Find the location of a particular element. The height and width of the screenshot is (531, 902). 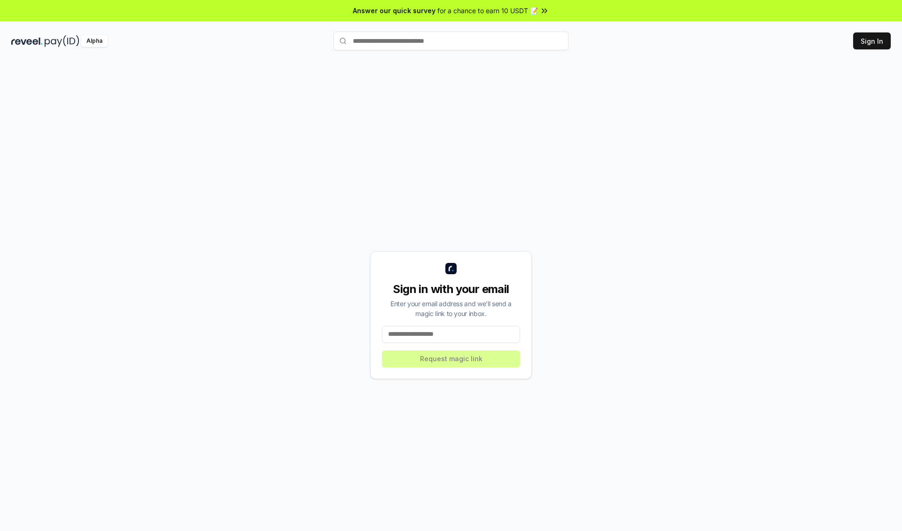

div: Sign in with your email is located at coordinates (451, 289).